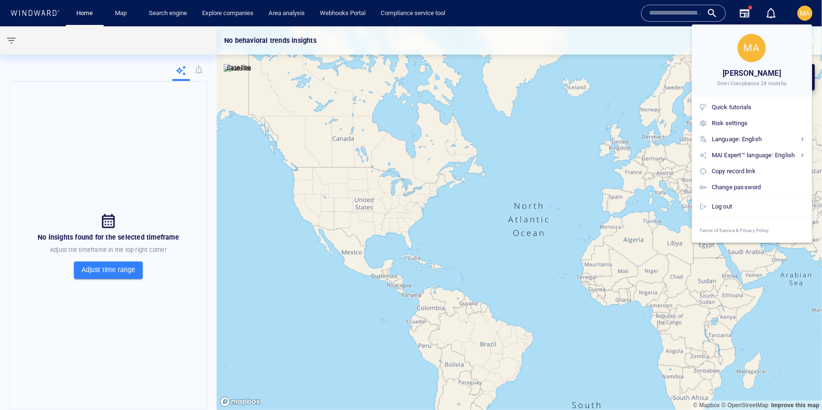 Image resolution: width=822 pixels, height=410 pixels. I want to click on span: Terms of Service & Privacy Policy, so click(752, 230).